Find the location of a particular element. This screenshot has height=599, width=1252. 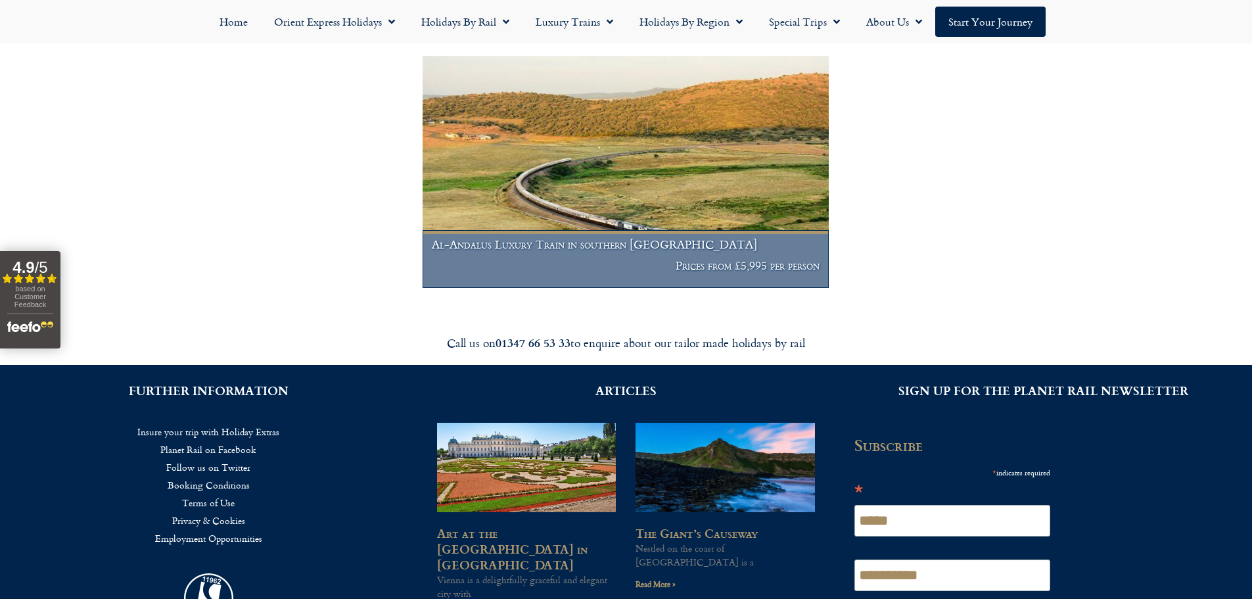

h2: SIGN UP FOR THE PLANET RAIL NEWSLETTER is located at coordinates (1043, 390).